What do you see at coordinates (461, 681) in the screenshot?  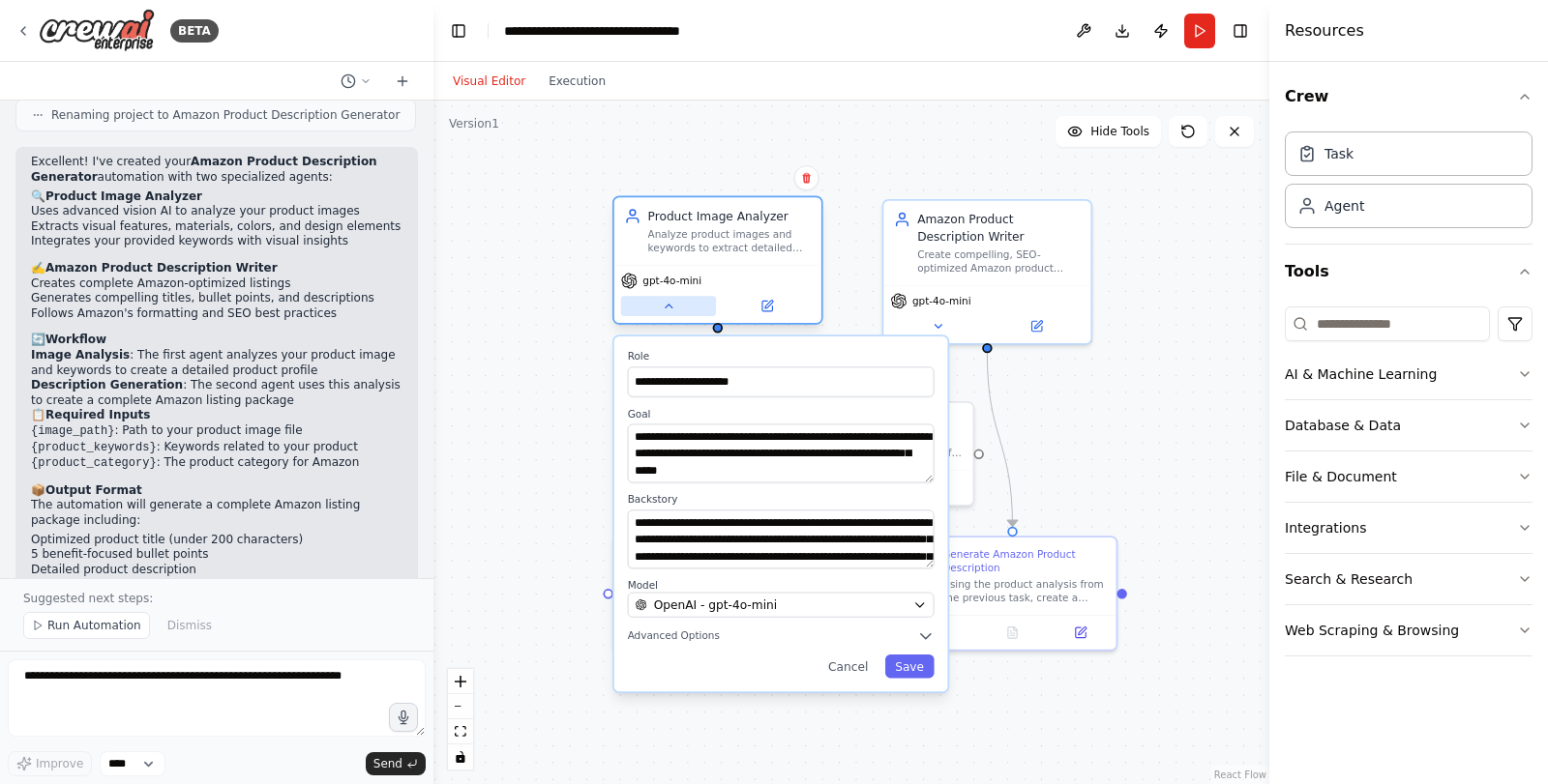 I see `button: zoom in` at bounding box center [461, 681].